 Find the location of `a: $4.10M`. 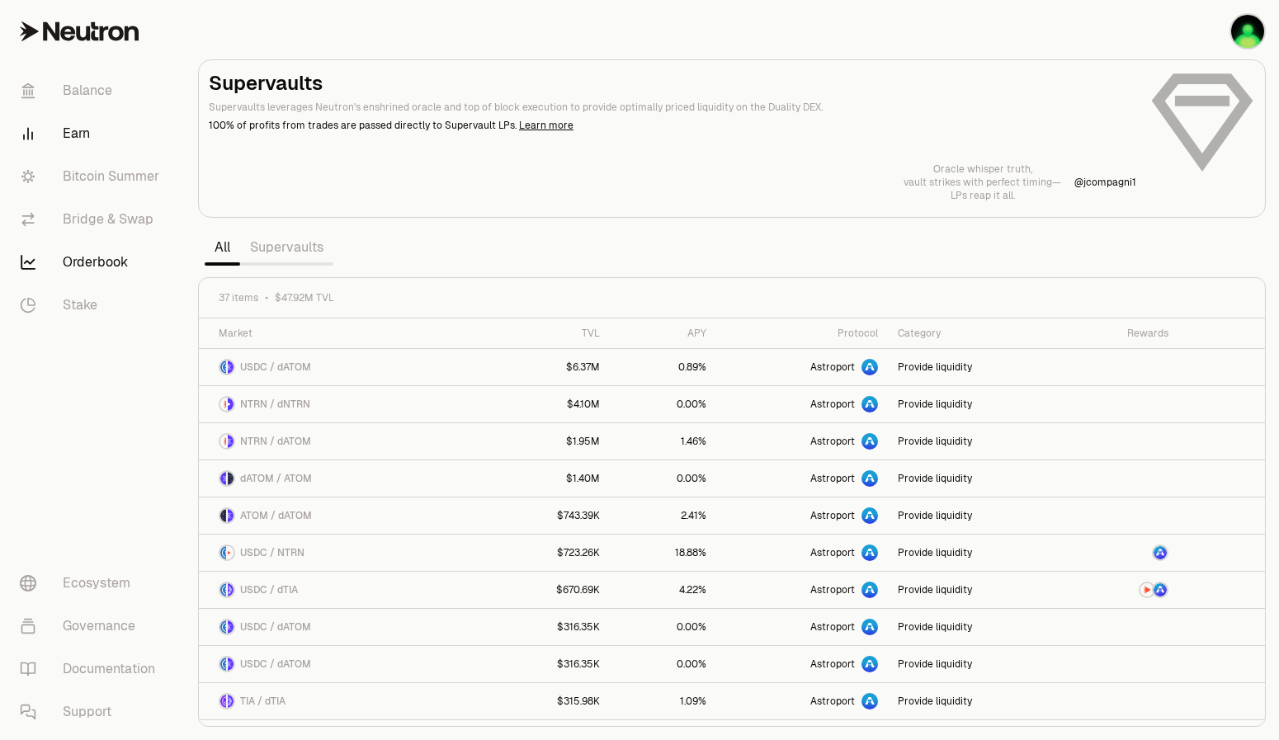

a: $4.10M is located at coordinates (550, 404).